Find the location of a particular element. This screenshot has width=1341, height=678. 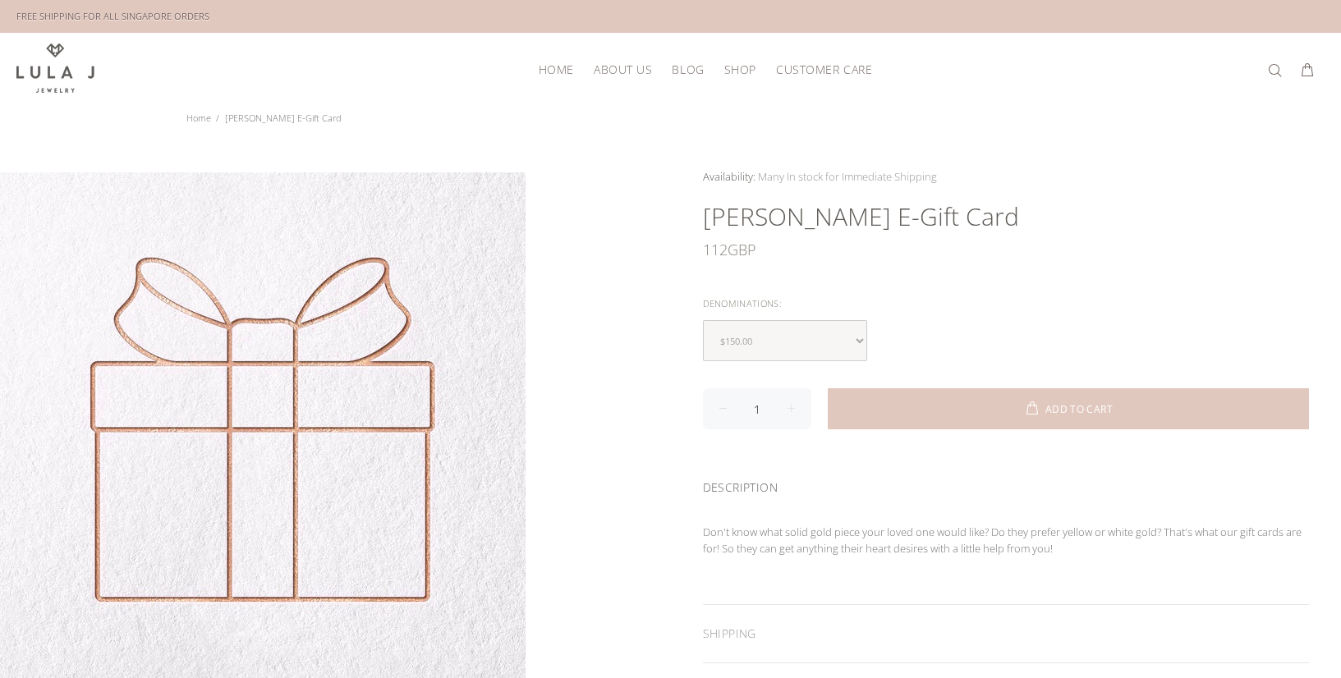

p: Don't know what solid gold piece your loved one would like? Do they prefer yellow or white gold? ... is located at coordinates (1006, 540).